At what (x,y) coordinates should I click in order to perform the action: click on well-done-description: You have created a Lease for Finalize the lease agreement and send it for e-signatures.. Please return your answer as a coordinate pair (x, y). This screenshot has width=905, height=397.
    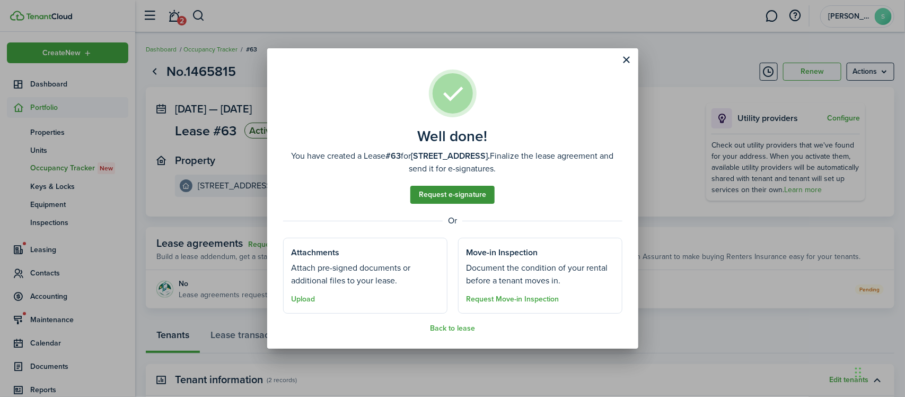
    Looking at the image, I should click on (453, 162).